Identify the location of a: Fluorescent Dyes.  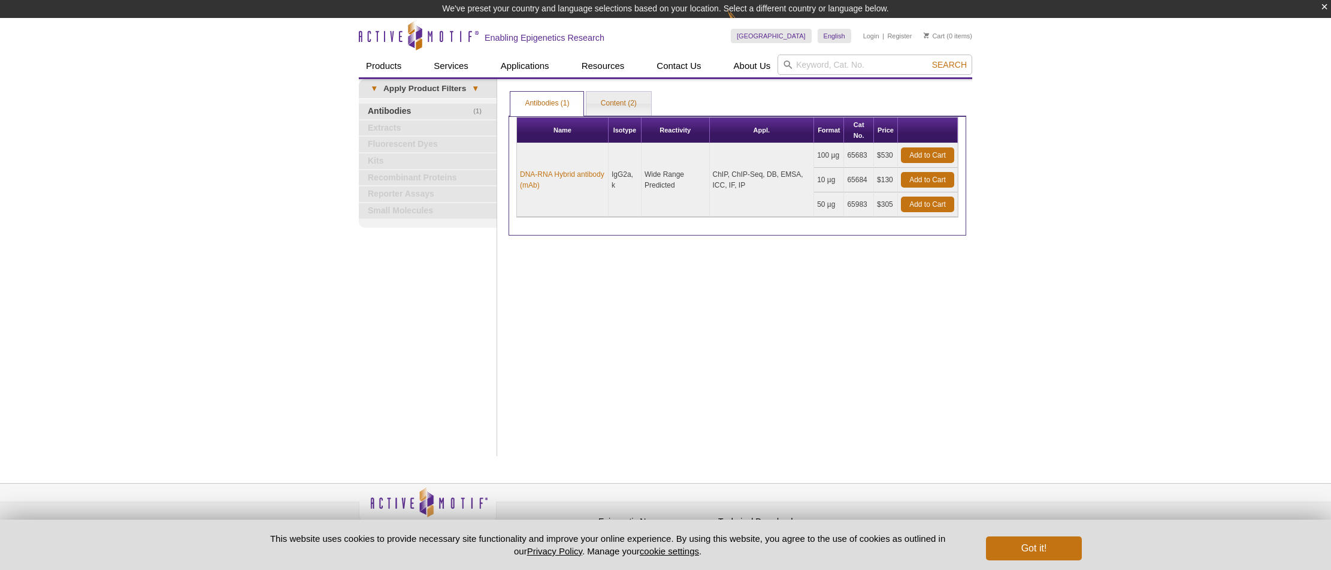
(428, 144).